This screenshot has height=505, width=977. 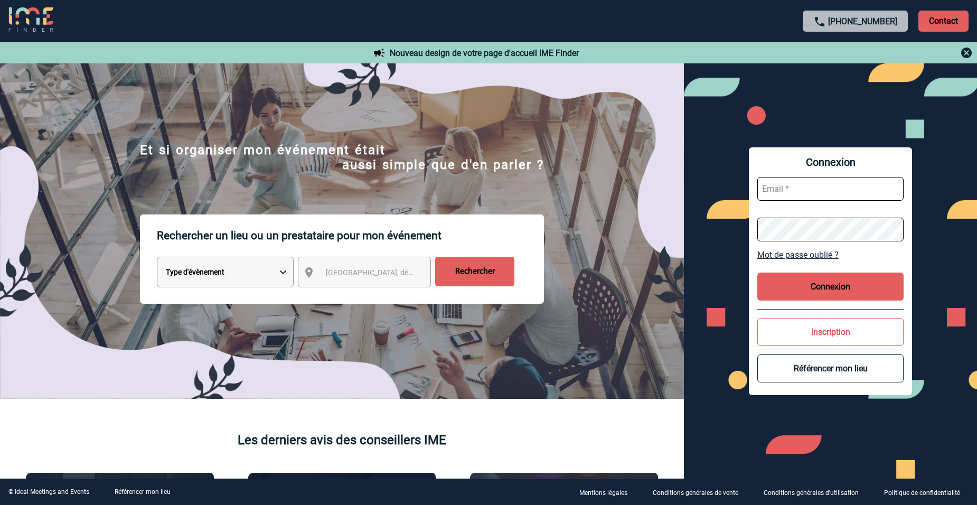 What do you see at coordinates (49, 492) in the screenshot?
I see `div: © Ideal Meetings and Events` at bounding box center [49, 492].